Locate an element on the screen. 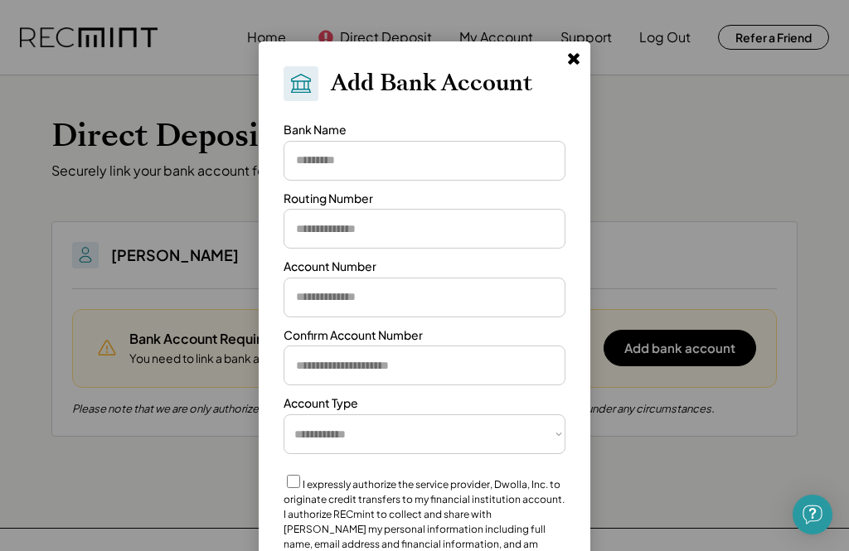 The width and height of the screenshot is (849, 551). div: Routing Number is located at coordinates (328, 199).